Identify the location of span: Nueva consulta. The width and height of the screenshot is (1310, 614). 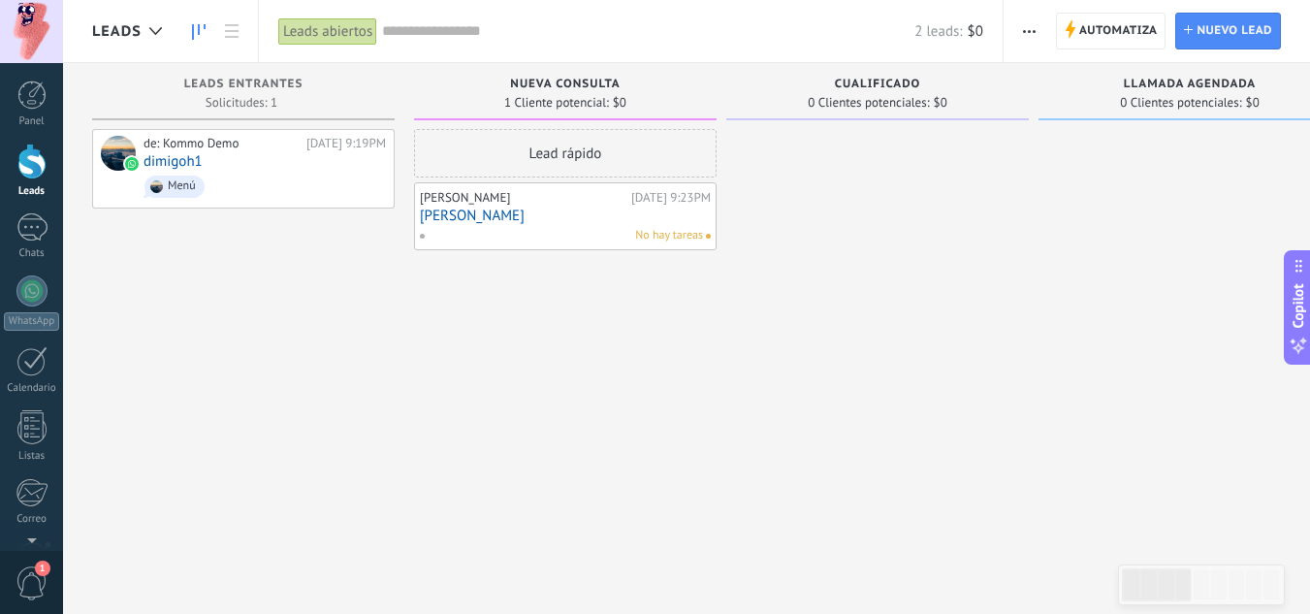
(564, 84).